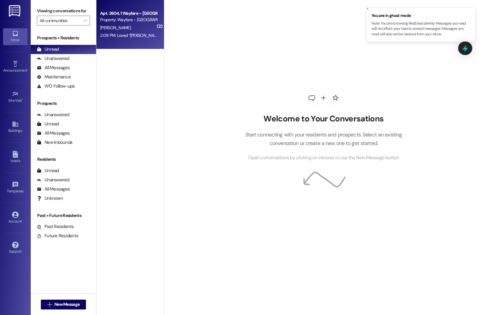 This screenshot has height=315, width=483. Describe the element at coordinates (67, 304) in the screenshot. I see `span: New Message` at that location.